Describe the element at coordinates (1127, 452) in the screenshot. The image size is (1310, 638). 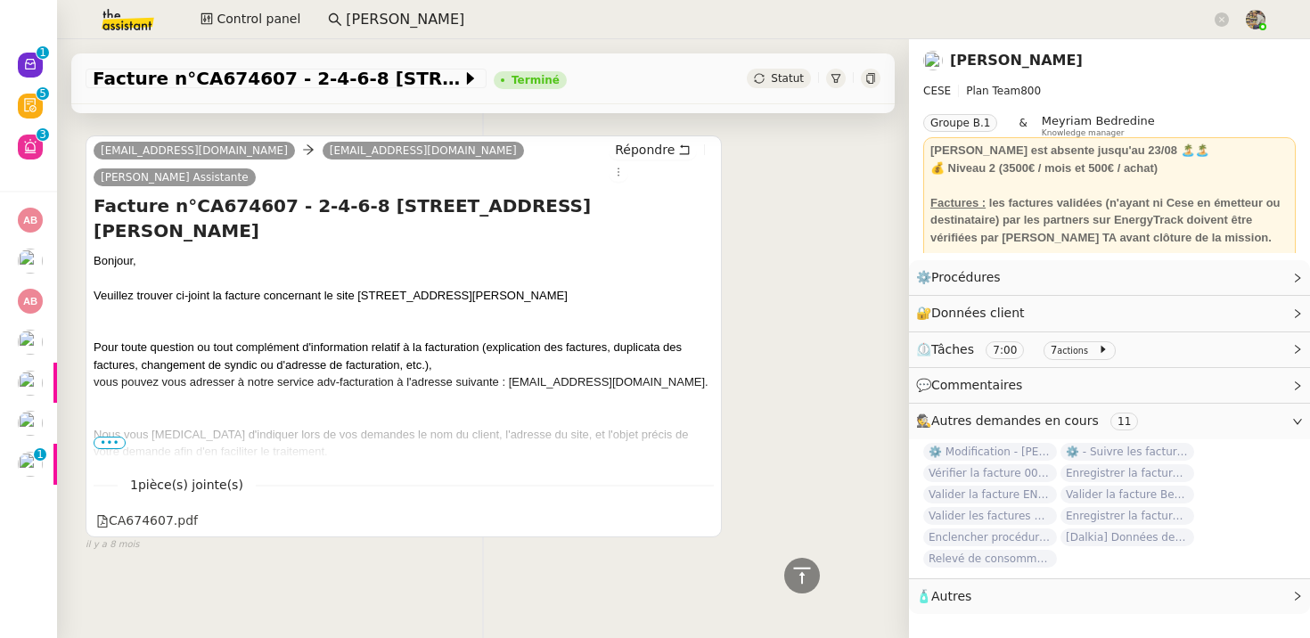
I see `span: ⚙️ - Suivre les factures d'exploitation` at that location.